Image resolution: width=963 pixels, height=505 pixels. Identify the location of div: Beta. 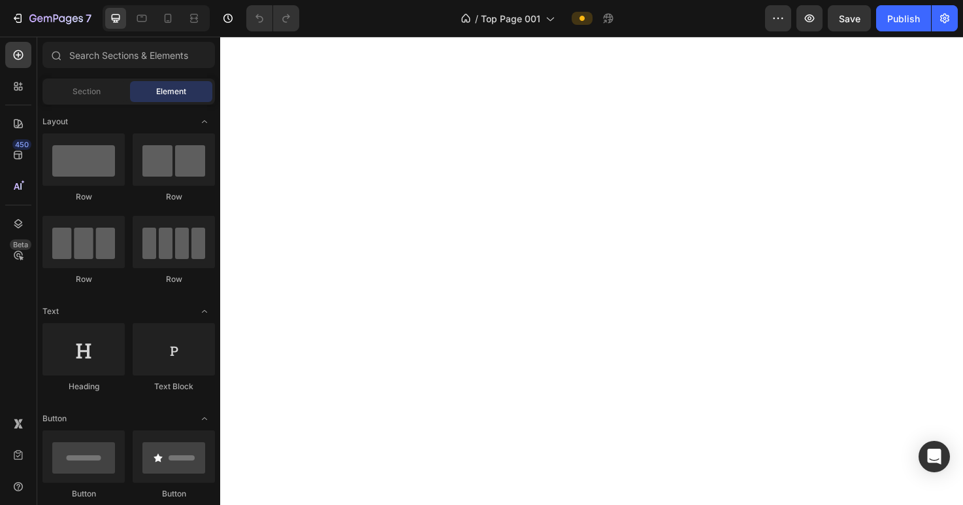
(20, 244).